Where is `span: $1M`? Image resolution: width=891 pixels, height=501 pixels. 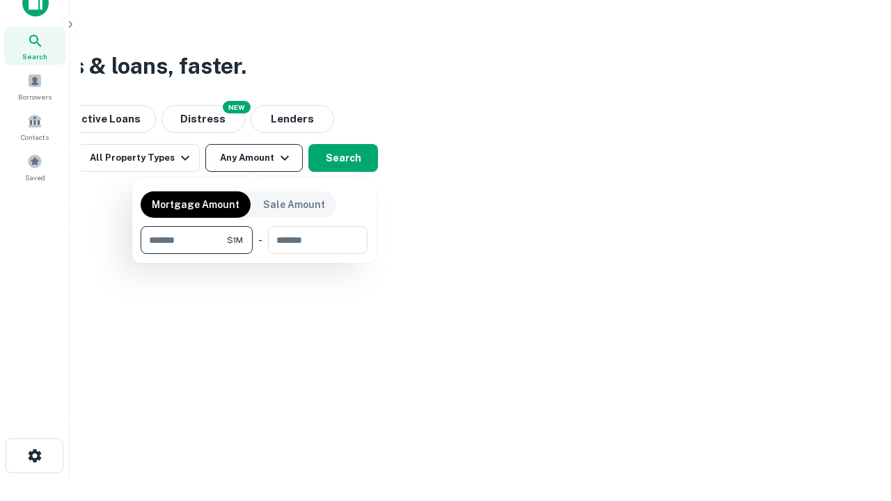
span: $1M is located at coordinates (234, 240).